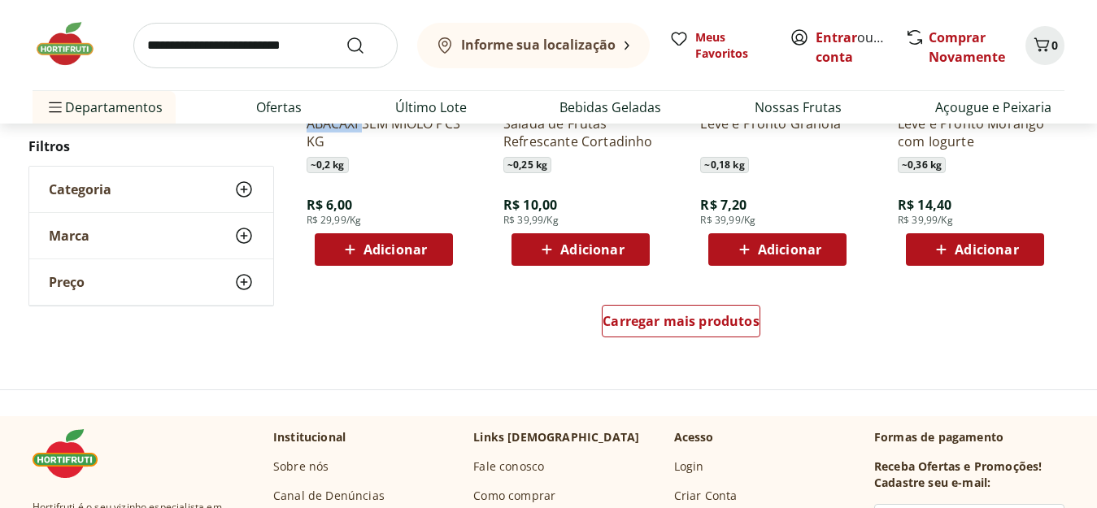  Describe the element at coordinates (777, 133) in the screenshot. I see `p: Leve e Pronto Granola` at that location.